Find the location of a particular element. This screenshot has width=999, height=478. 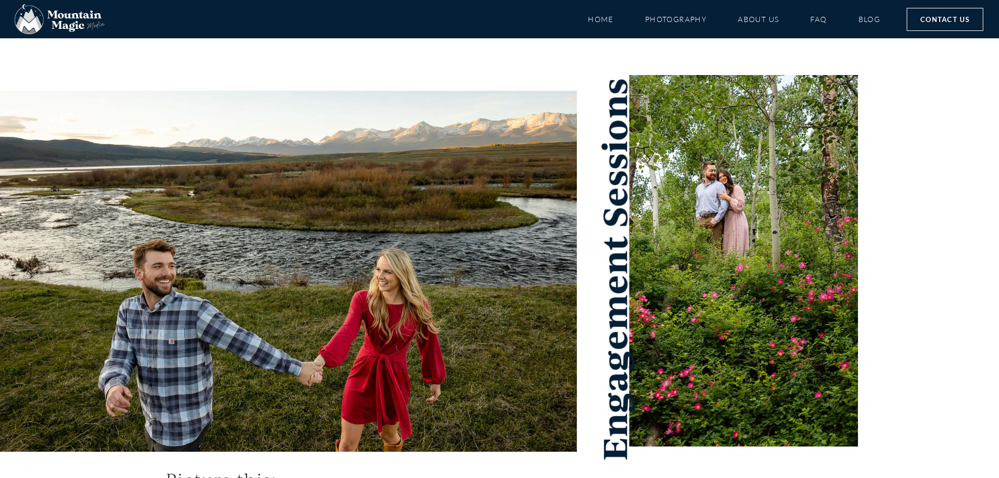

a: Mountain Magic Media photography logo Crested Butte Photographer is located at coordinates (60, 19).